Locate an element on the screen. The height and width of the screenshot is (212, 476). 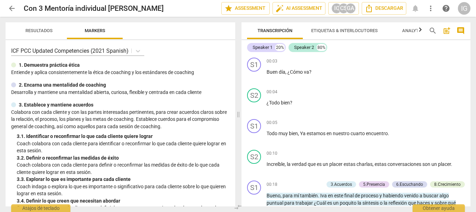
span: star is located at coordinates (229, 8).